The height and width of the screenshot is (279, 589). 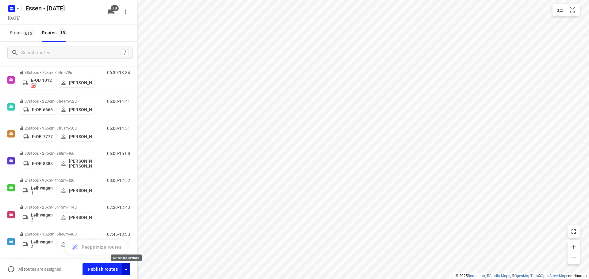 What do you see at coordinates (476, 276) in the screenshot?
I see `a: Routetitan` at bounding box center [476, 276].